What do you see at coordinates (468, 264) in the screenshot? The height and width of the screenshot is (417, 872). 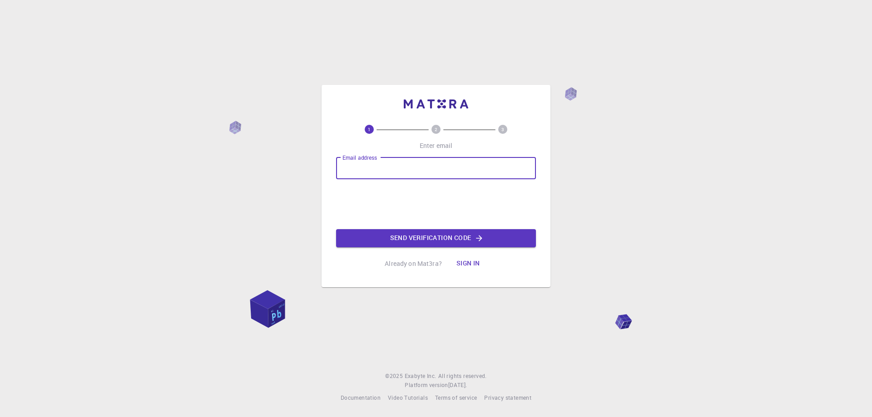 I see `button: Sign in` at bounding box center [468, 264].